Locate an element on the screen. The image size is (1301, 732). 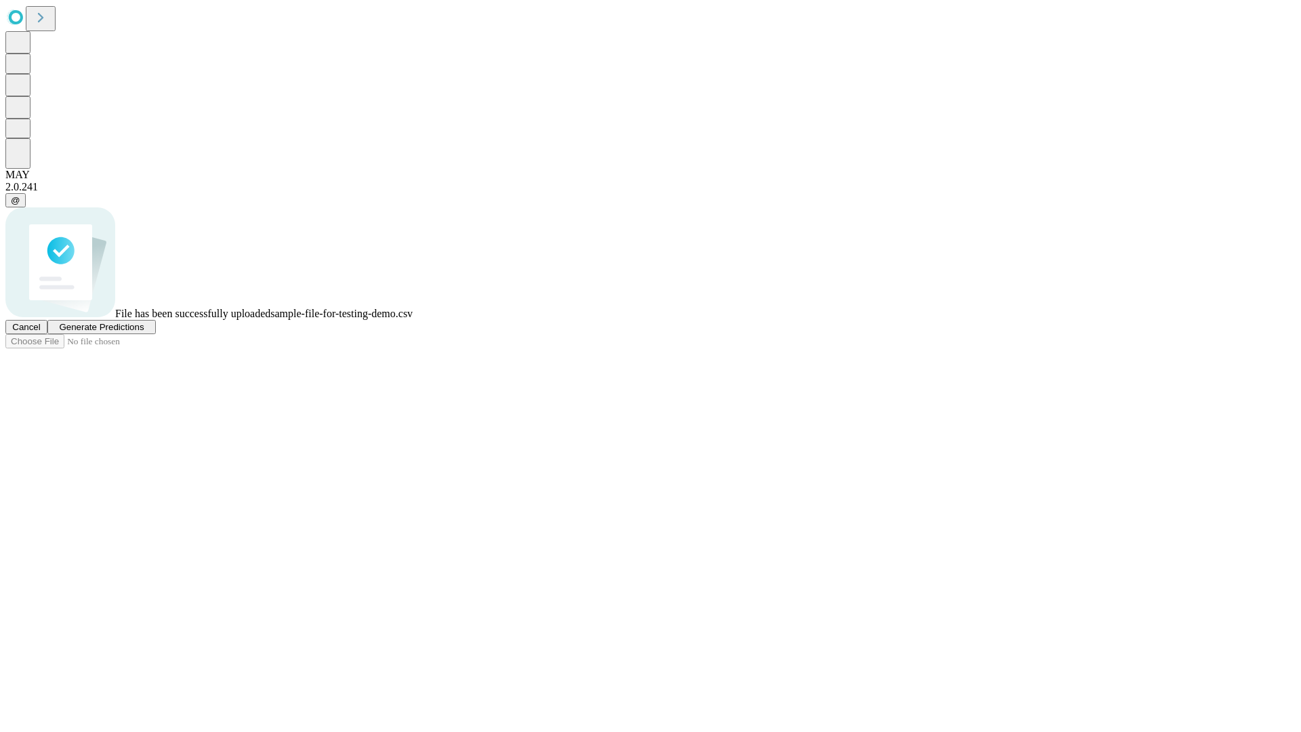
span: Cancel is located at coordinates (26, 327).